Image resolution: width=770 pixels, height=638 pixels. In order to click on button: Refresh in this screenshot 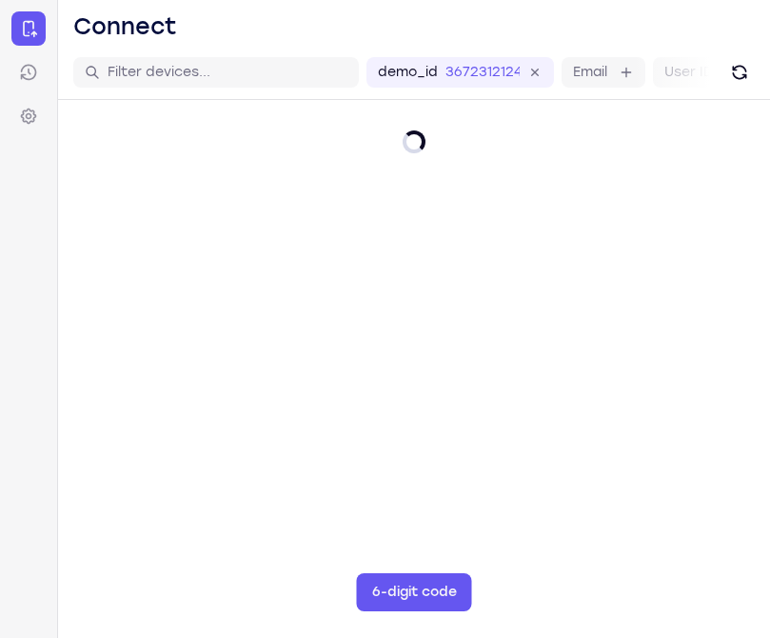, I will do `click(739, 72)`.